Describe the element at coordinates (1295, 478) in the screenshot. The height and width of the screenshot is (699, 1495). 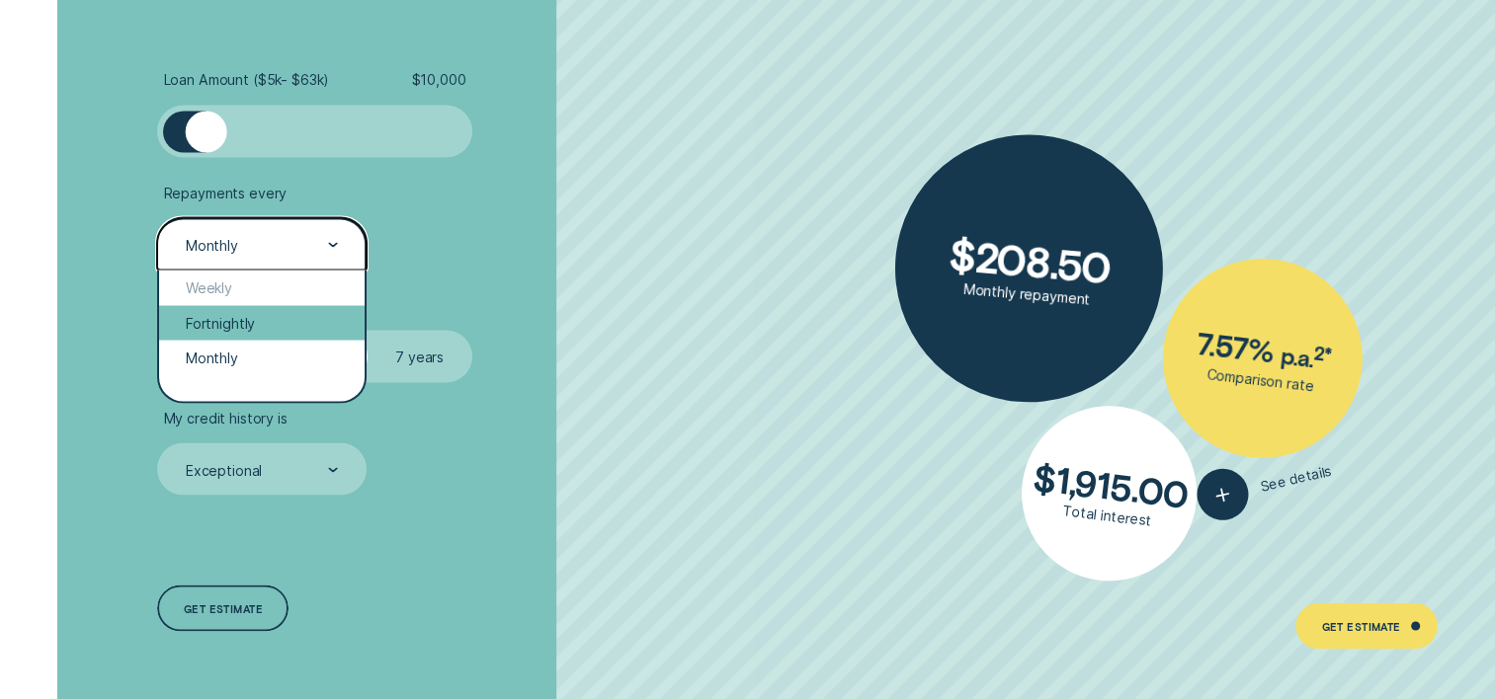
I see `span: See details` at that location.